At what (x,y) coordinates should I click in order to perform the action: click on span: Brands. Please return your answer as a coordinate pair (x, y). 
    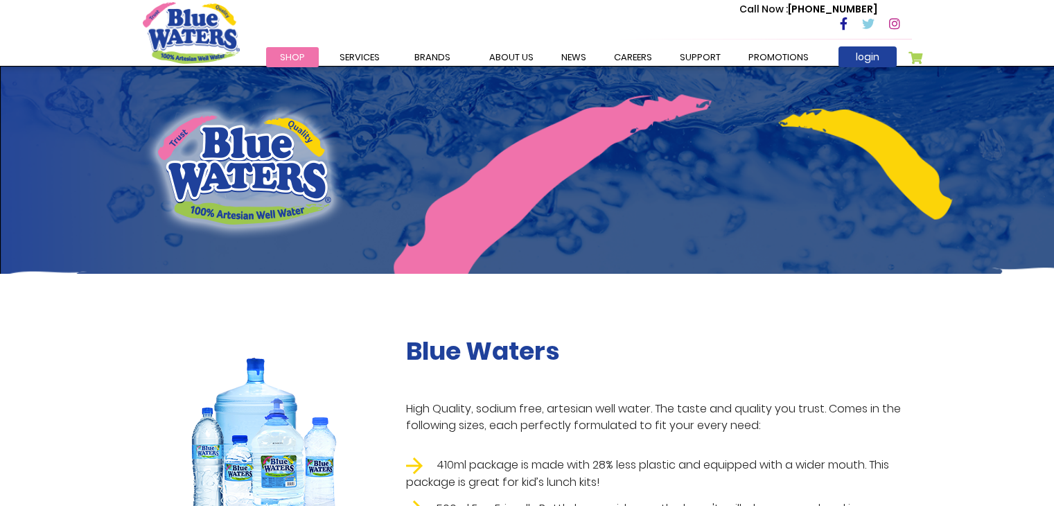
    Looking at the image, I should click on (432, 57).